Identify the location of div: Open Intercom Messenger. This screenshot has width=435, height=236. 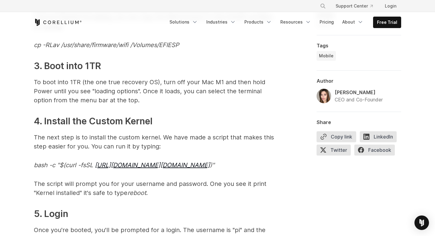
(422, 223).